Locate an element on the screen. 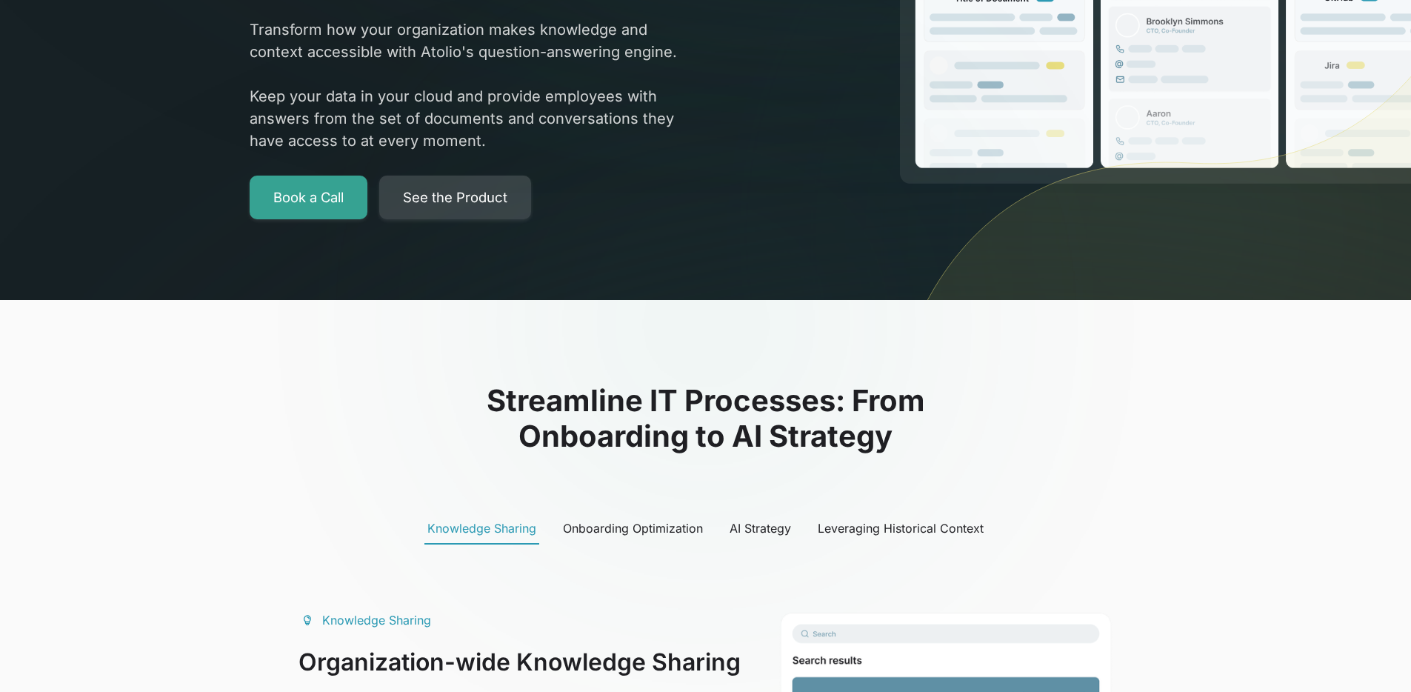  p: Transform how your organization makes knowledge and context accessible with Atolio's question-ans... is located at coordinates (467, 85).